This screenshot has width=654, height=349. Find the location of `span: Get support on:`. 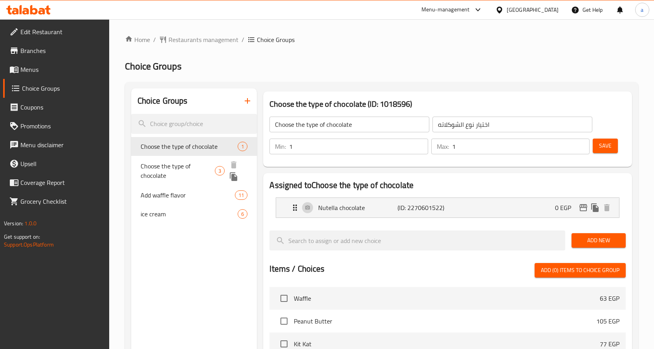

span: Get support on: is located at coordinates (22, 237).